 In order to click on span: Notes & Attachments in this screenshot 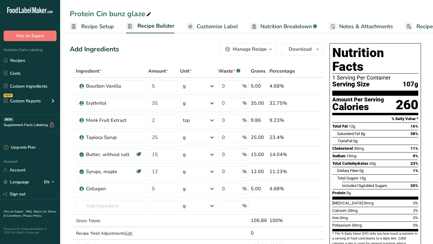, I will do `click(366, 26)`.